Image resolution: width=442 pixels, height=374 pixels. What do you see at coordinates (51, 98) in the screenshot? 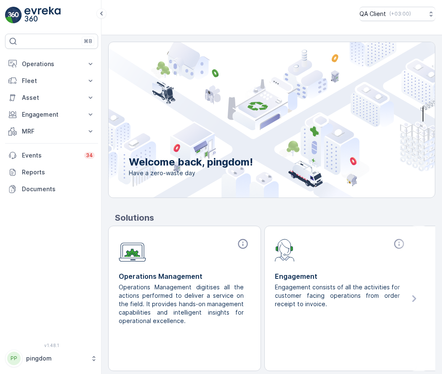
I see `button: Asset` at bounding box center [51, 98].